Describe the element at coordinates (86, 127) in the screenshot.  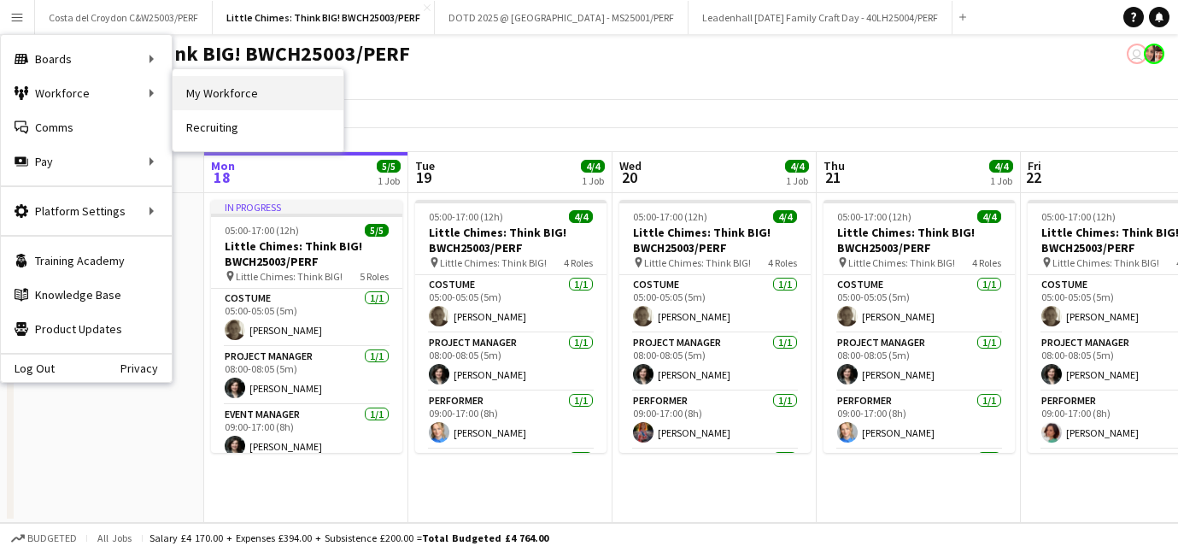
I see `a: Comms` at that location.